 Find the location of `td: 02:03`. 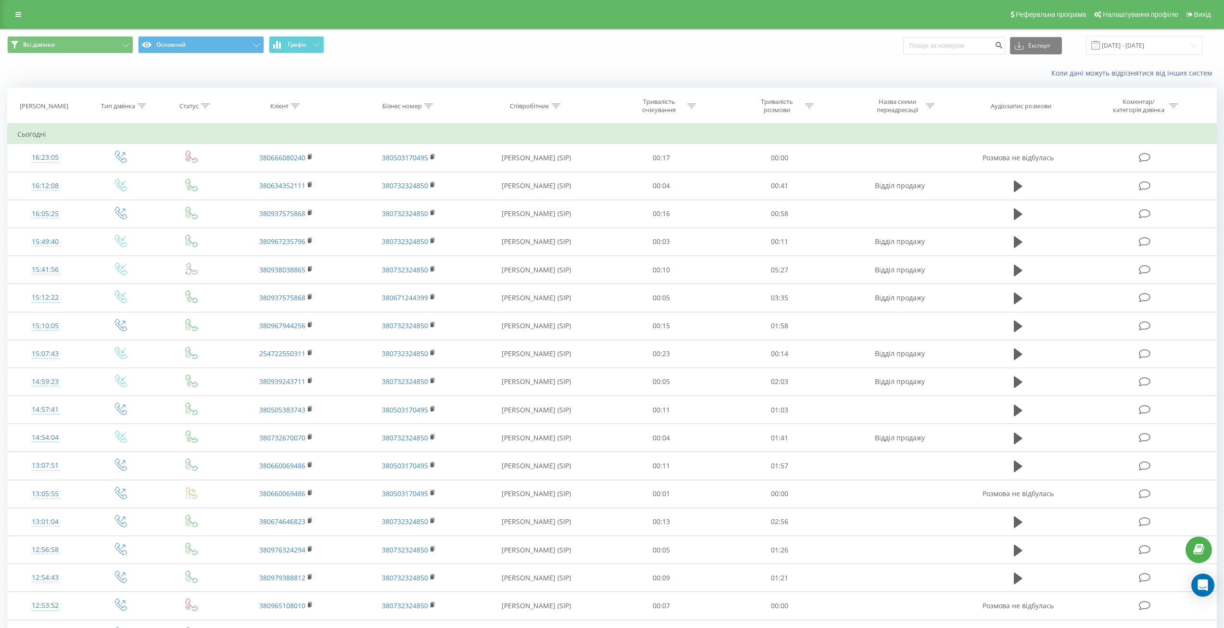

td: 02:03 is located at coordinates (779, 381).